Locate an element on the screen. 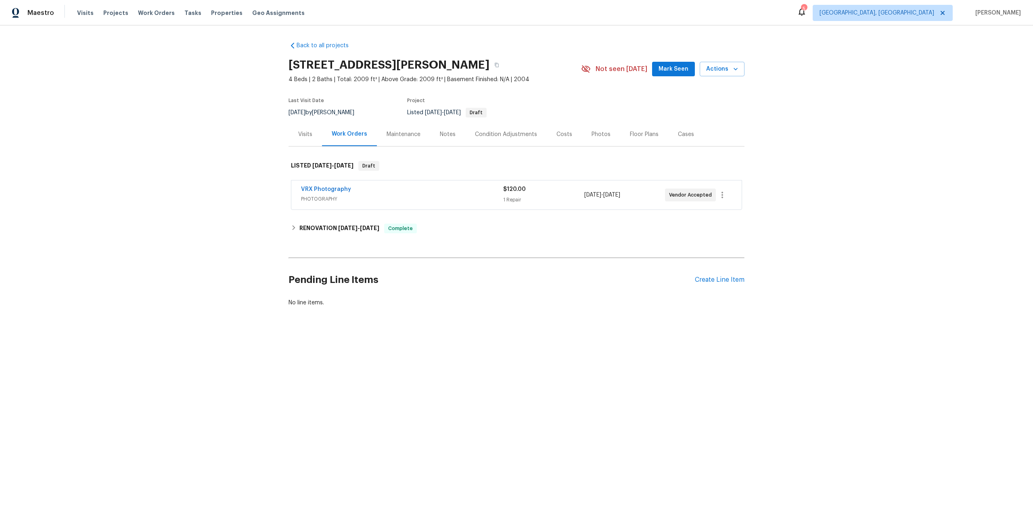  span: Visits is located at coordinates (85, 13).